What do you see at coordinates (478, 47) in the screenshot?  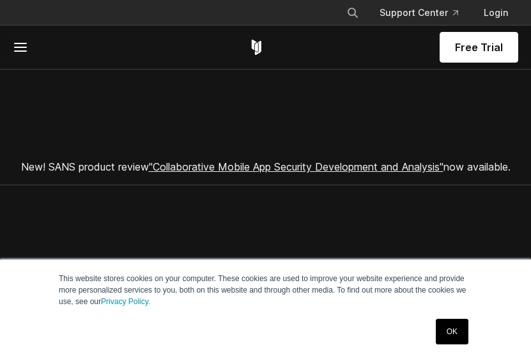 I see `a: Free Trial` at bounding box center [478, 47].